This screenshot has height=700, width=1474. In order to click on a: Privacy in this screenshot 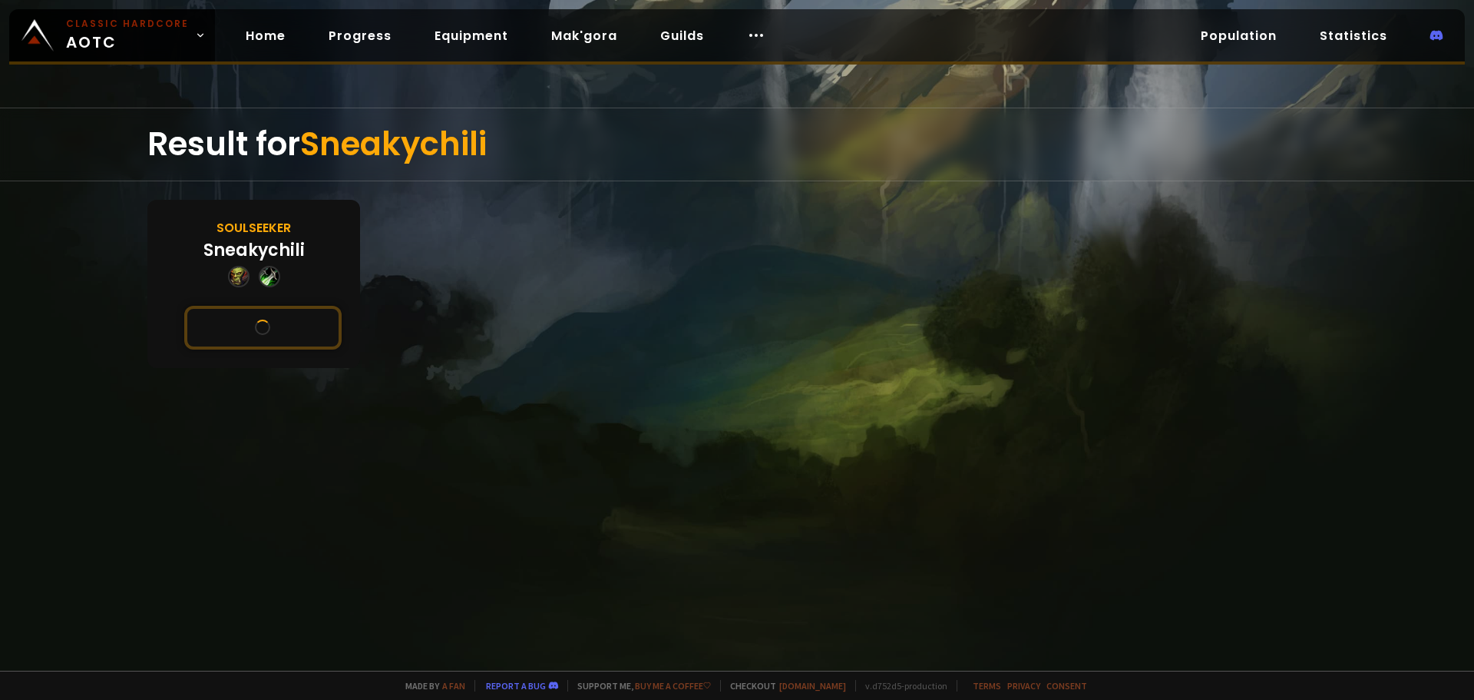, I will do `click(1024, 685)`.